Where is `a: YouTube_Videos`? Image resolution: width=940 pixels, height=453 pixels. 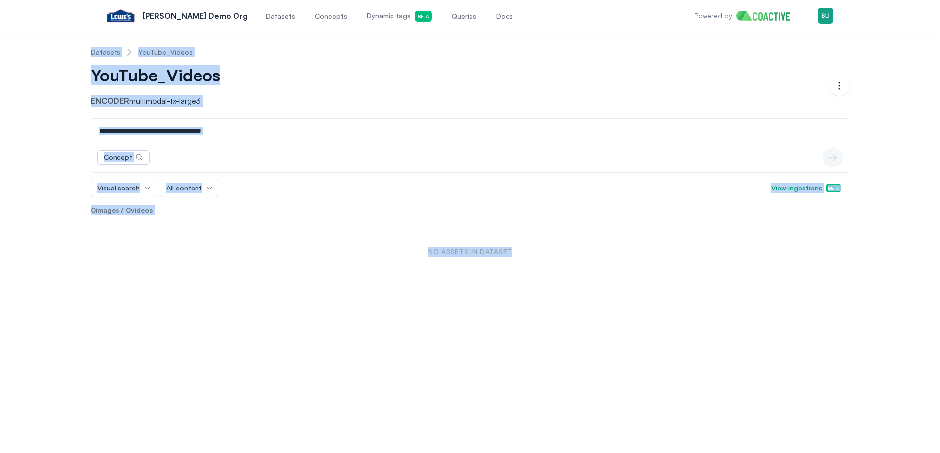 a: YouTube_Videos is located at coordinates (165, 52).